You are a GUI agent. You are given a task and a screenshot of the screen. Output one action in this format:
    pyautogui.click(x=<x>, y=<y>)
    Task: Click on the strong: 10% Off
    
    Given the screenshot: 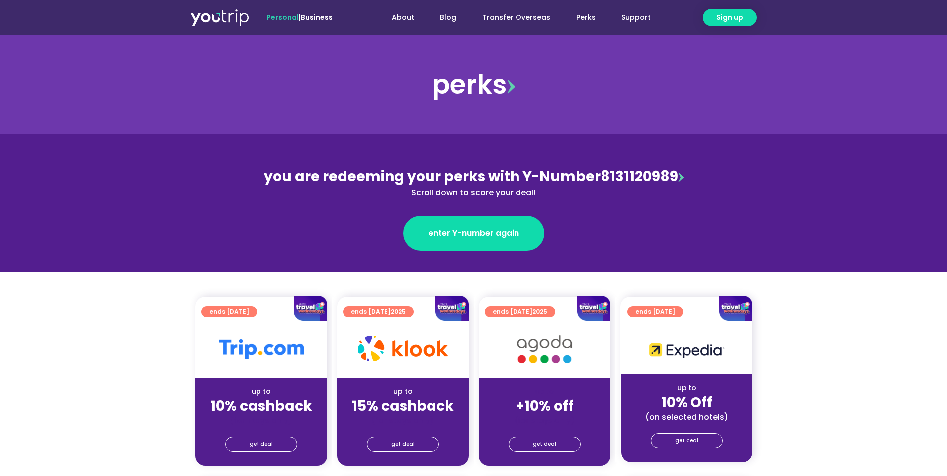 What is the action you would take?
    pyautogui.click(x=686, y=402)
    